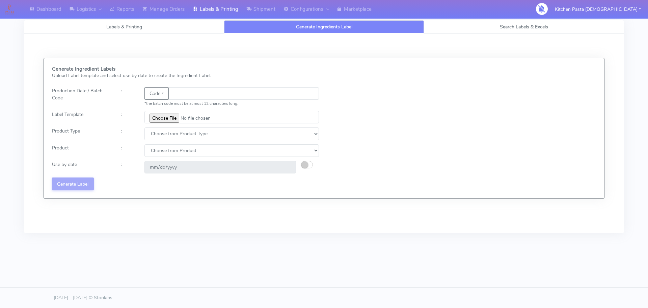  I want to click on div: Production Date / Batch Code, so click(81, 97).